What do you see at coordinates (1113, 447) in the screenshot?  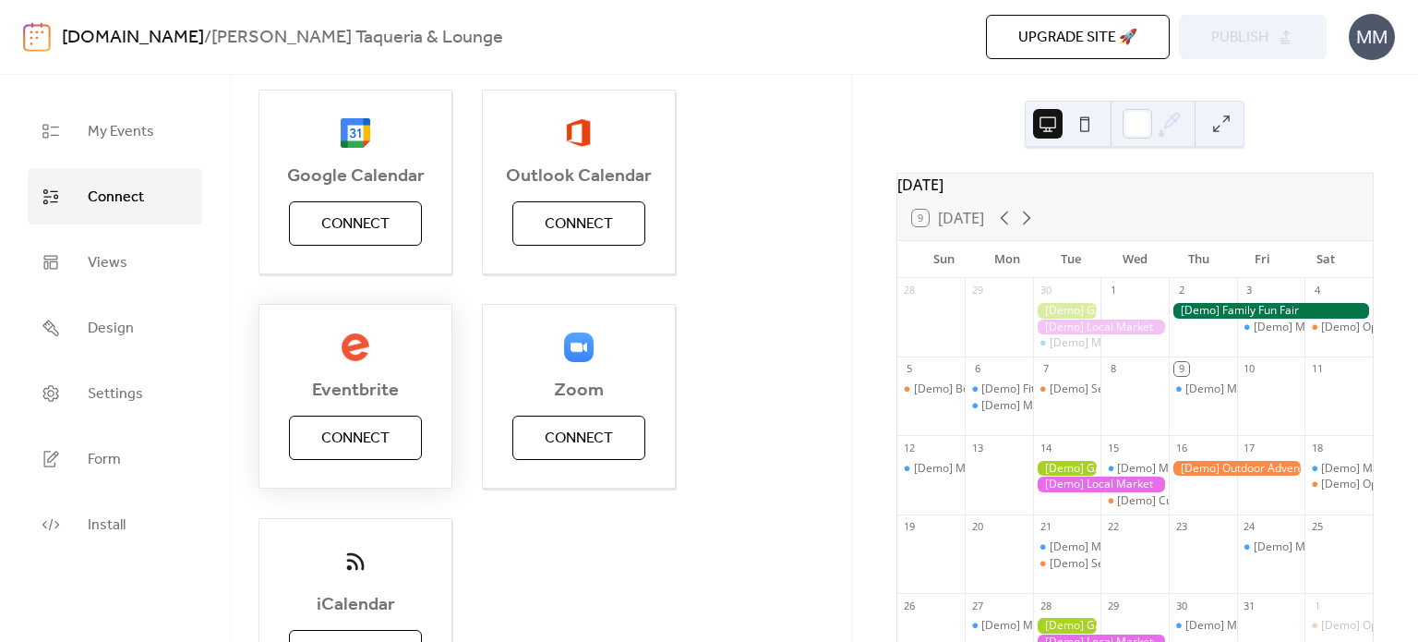 I see `div: 15` at bounding box center [1113, 447].